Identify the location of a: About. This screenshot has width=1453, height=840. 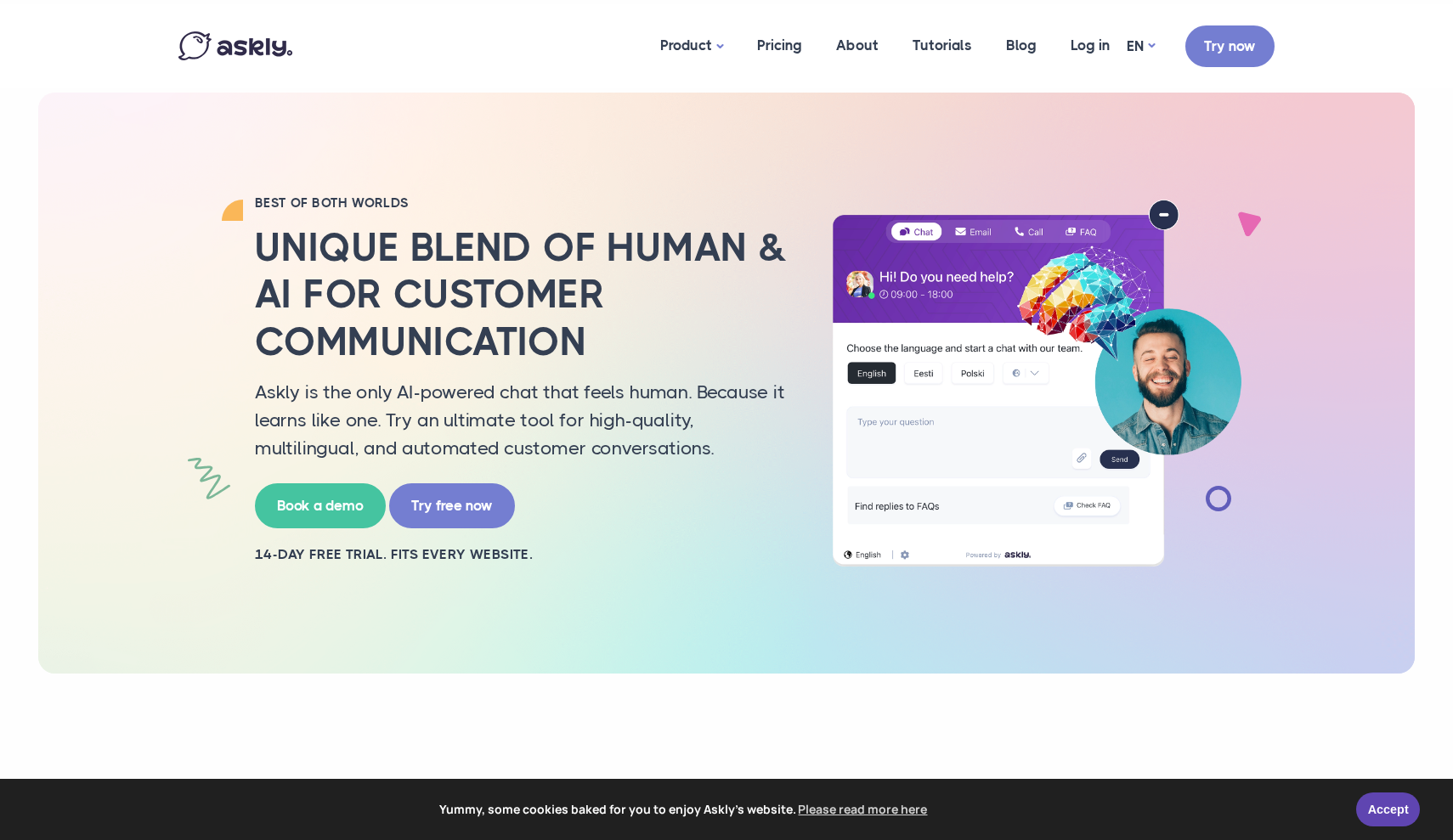
(858, 45).